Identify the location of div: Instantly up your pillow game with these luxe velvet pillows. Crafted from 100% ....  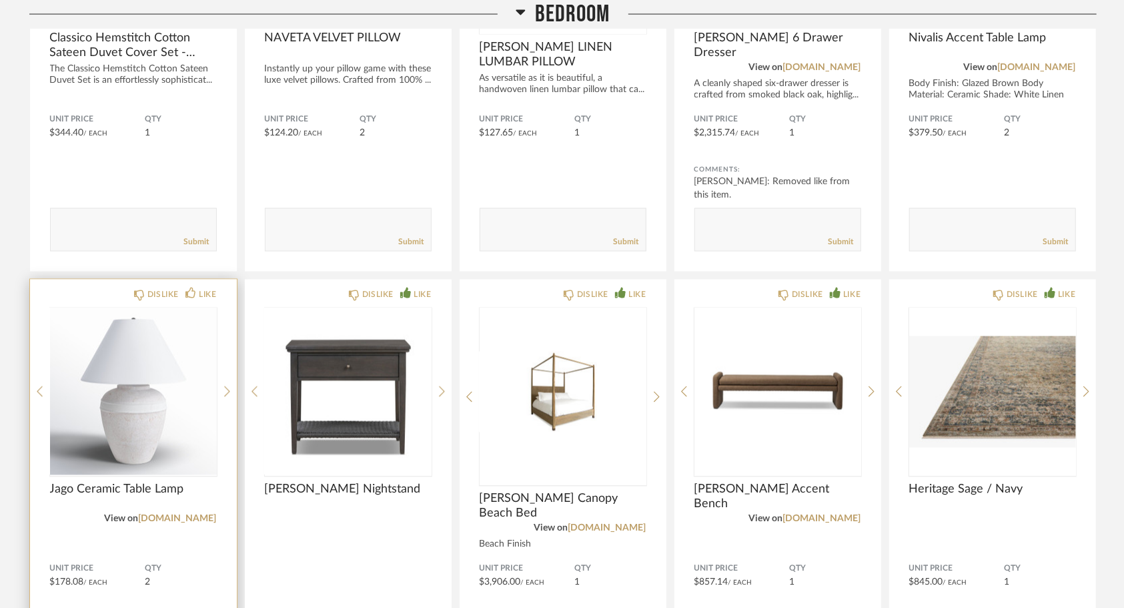
(348, 75).